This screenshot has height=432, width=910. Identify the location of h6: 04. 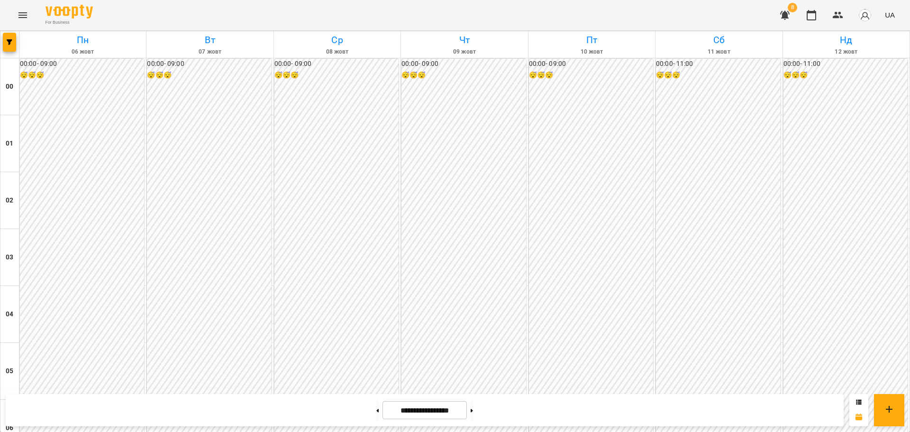
(9, 314).